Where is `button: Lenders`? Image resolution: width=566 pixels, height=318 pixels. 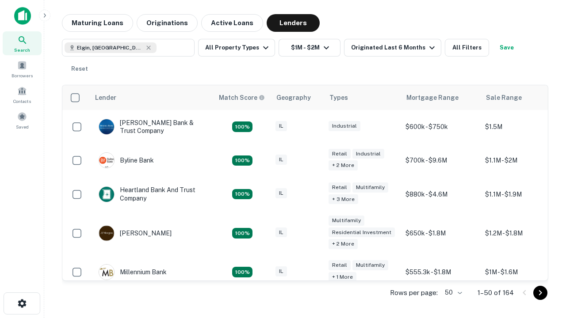 button: Lenders is located at coordinates (293, 23).